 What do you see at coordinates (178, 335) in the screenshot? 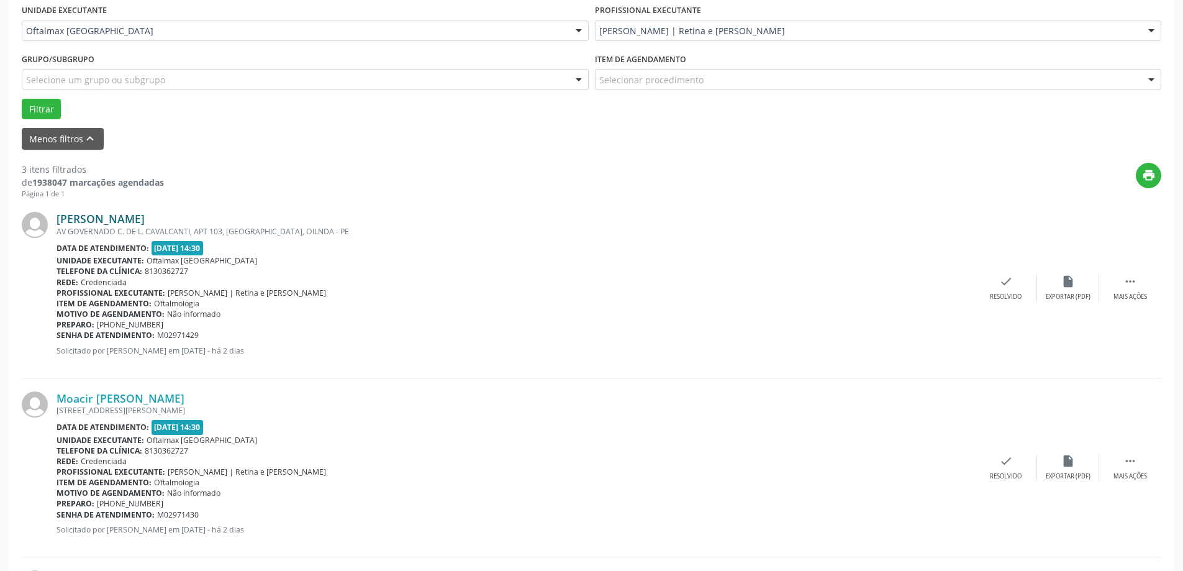
I see `span: M02971429` at bounding box center [178, 335].